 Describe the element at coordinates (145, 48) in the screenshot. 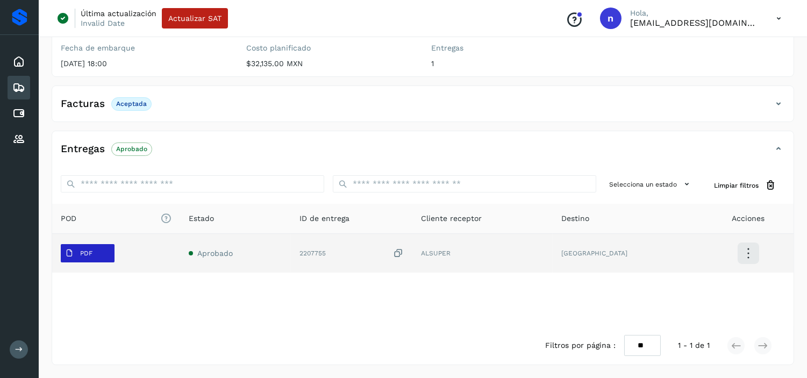

I see `label: Fecha de embarque` at that location.